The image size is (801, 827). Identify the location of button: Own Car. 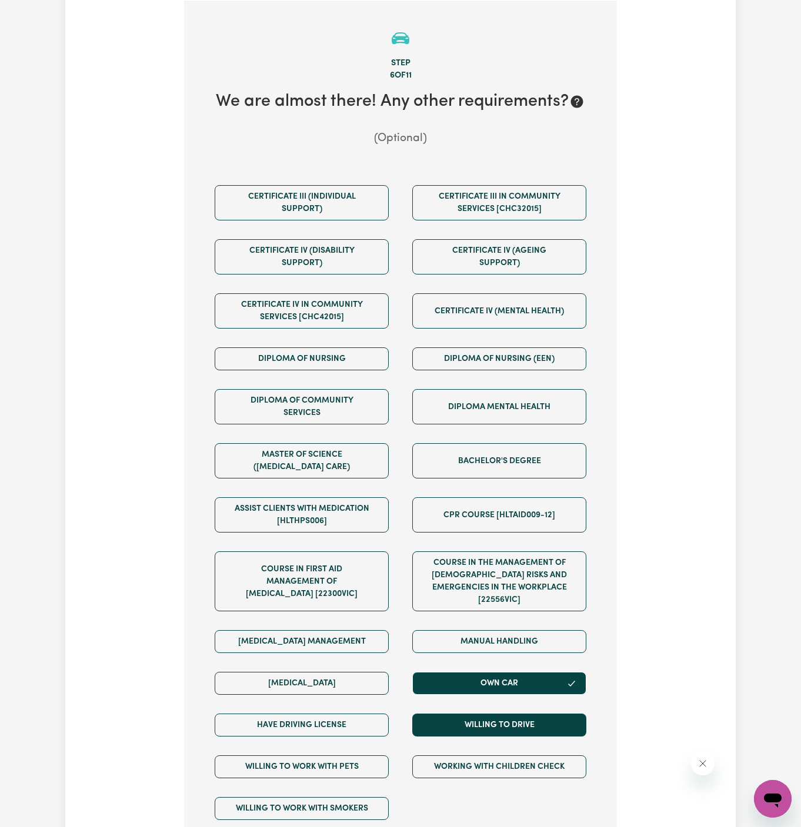
(499, 683).